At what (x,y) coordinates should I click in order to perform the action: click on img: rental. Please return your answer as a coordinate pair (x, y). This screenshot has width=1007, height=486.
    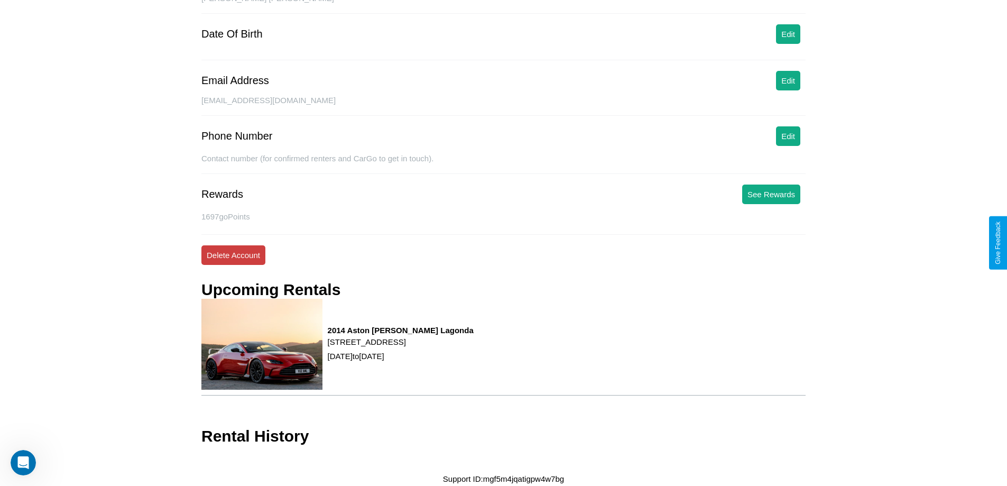
    Looking at the image, I should click on (262, 344).